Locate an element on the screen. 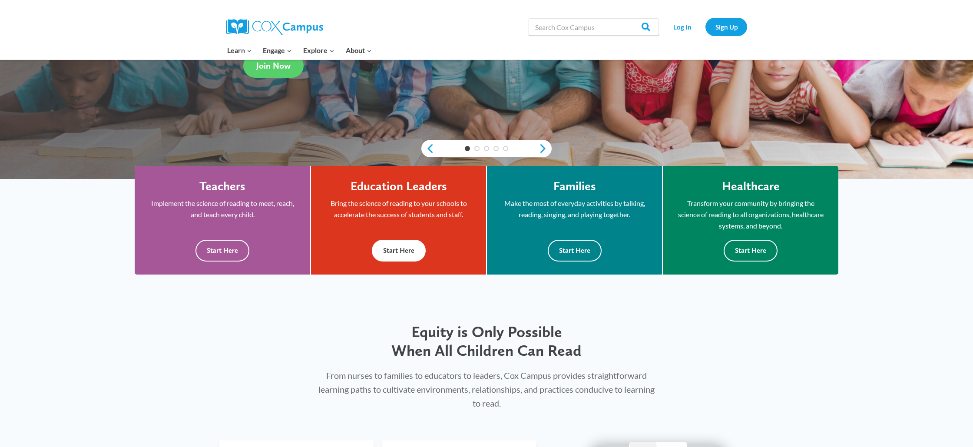  p: Bring the science of reading to your schools to accelerate the success of students and staff. is located at coordinates (398, 209).